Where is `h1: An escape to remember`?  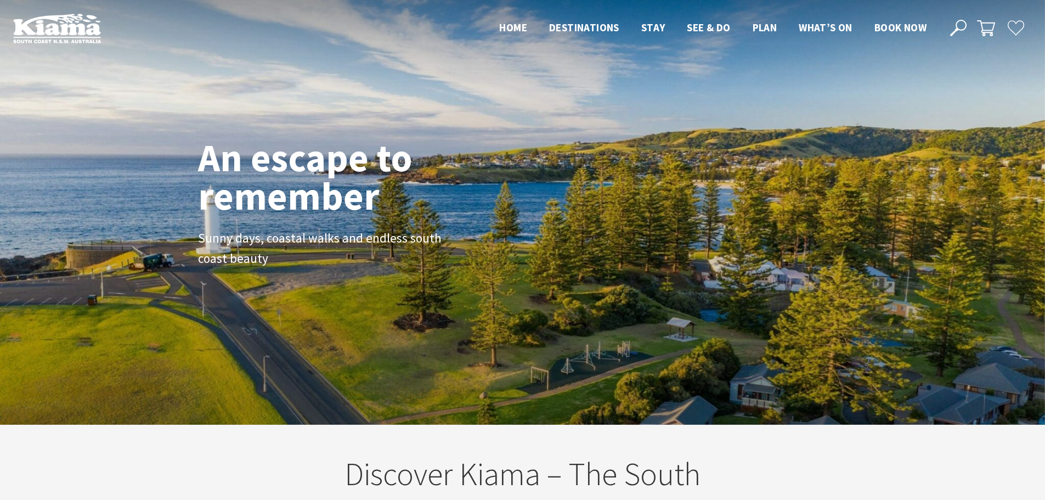
h1: An escape to remember is located at coordinates (349, 177).